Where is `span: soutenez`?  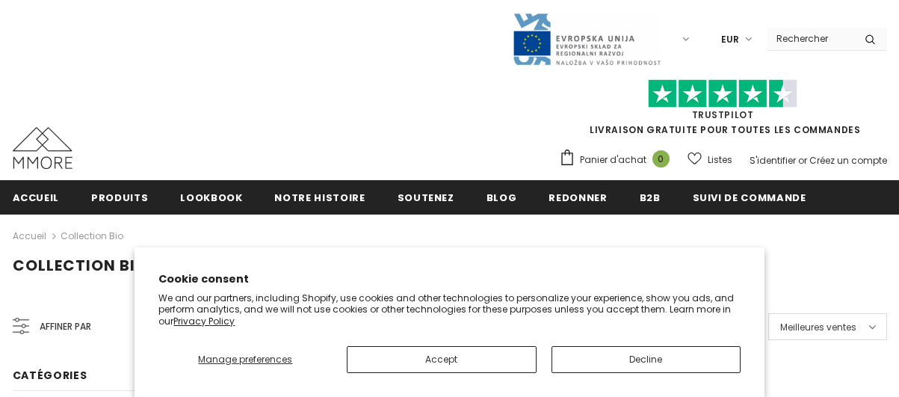
span: soutenez is located at coordinates (426, 197).